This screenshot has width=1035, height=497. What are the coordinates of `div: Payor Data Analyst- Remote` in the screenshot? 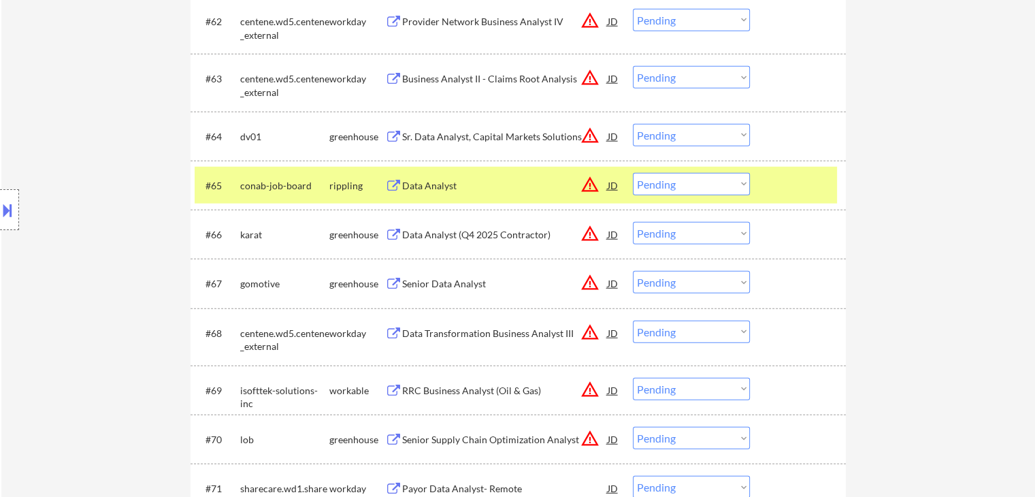 It's located at (505, 488).